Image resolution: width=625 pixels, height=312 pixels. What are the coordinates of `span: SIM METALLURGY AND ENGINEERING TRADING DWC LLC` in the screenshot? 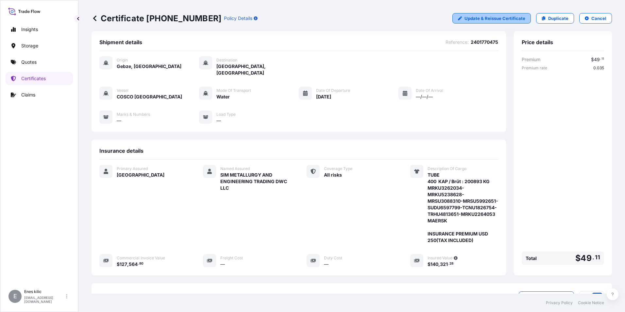 It's located at (256, 181).